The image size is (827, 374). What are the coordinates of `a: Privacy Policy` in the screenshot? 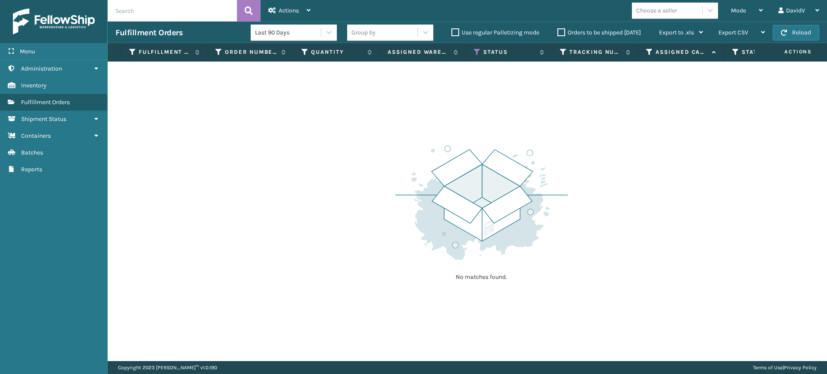 It's located at (800, 368).